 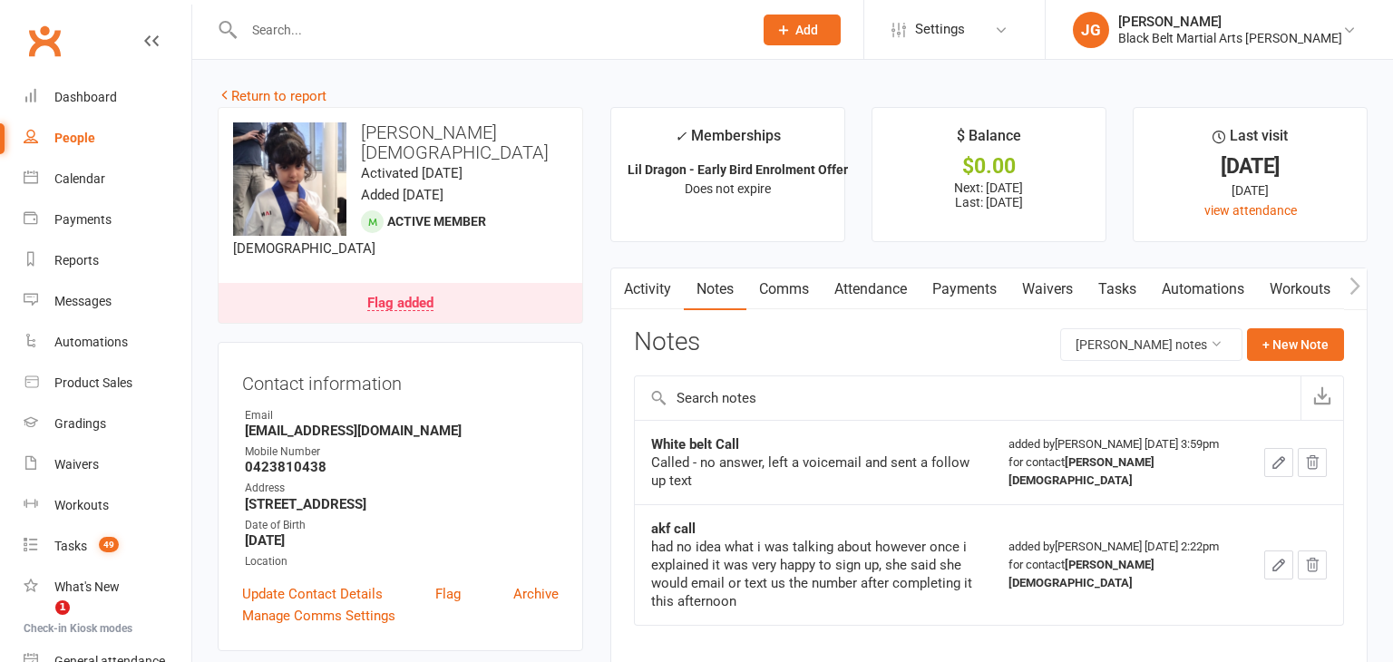 What do you see at coordinates (1091, 30) in the screenshot?
I see `div: JG` at bounding box center [1091, 30].